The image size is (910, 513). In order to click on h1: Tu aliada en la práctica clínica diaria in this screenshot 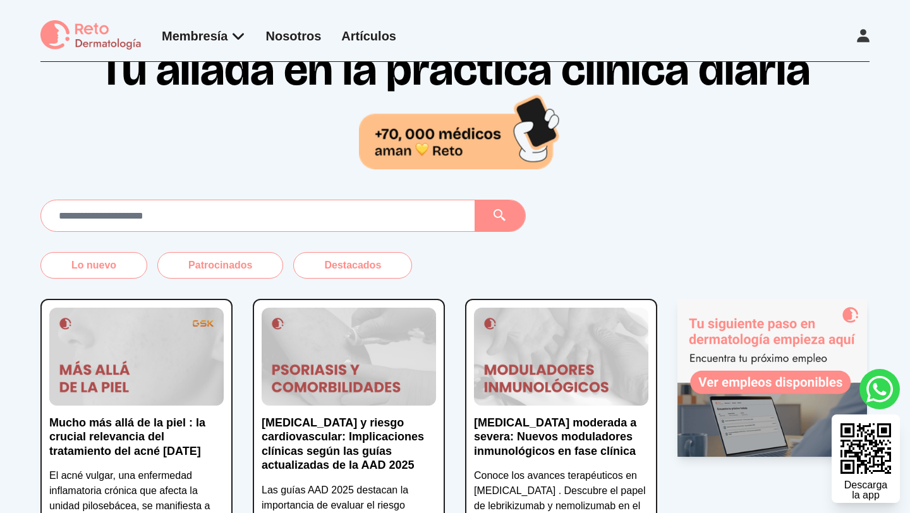, I will do `click(455, 107)`.